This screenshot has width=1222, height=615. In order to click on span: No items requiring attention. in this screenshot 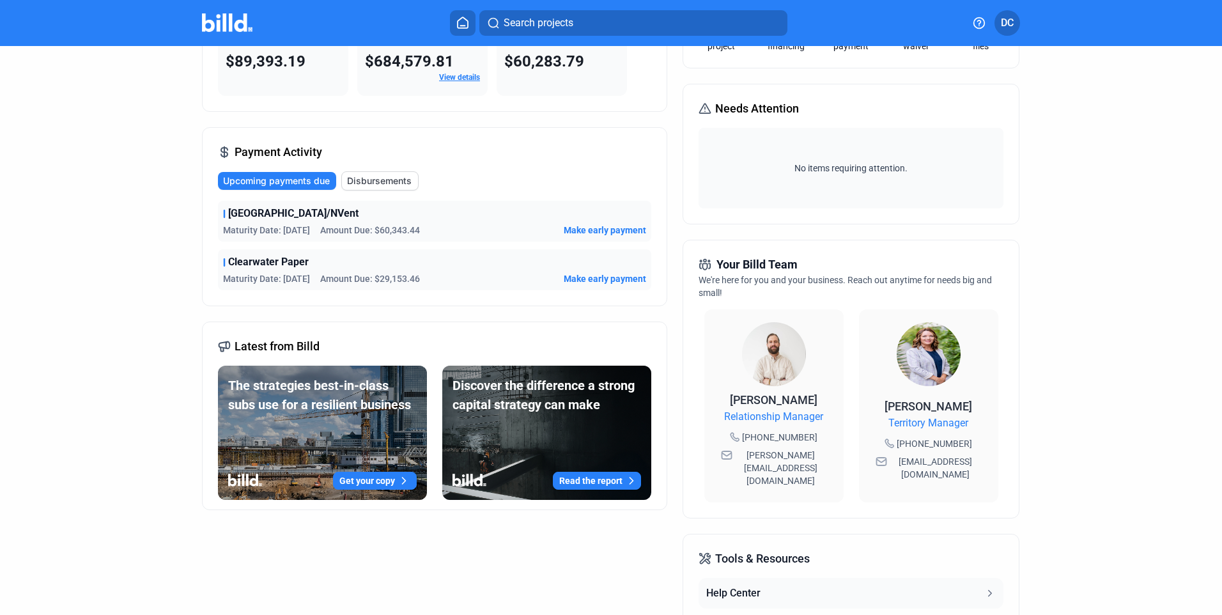, I will do `click(851, 168)`.